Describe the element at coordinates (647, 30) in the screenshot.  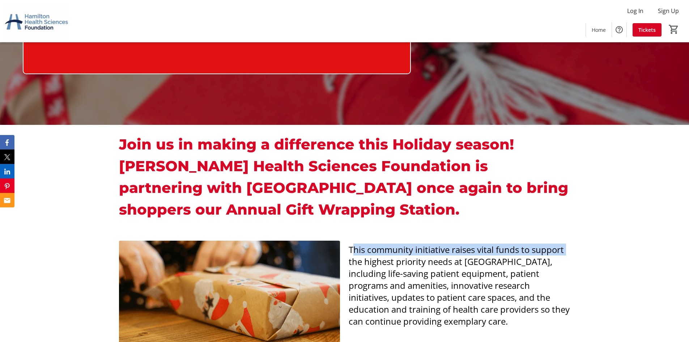
I see `a: Tickets` at that location.